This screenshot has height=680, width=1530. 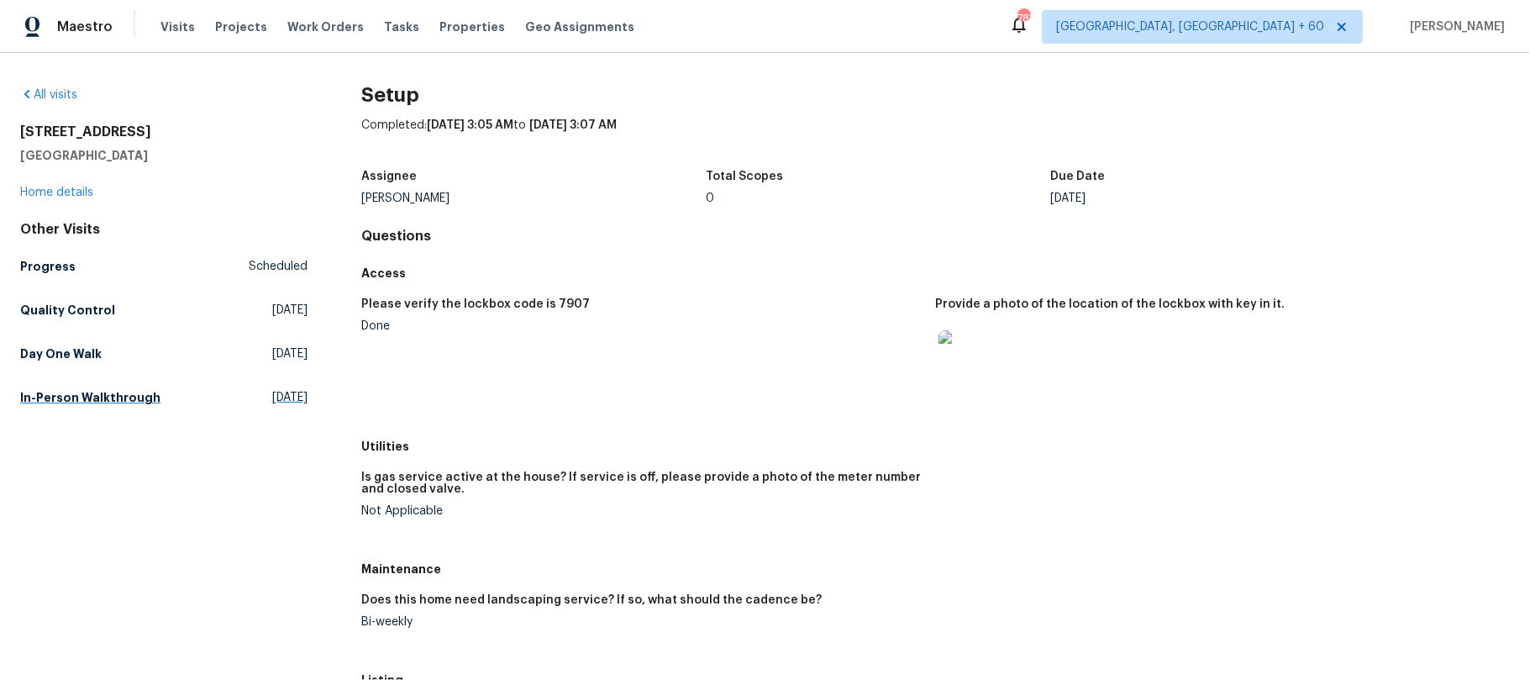 I want to click on h5: Progress, so click(x=48, y=266).